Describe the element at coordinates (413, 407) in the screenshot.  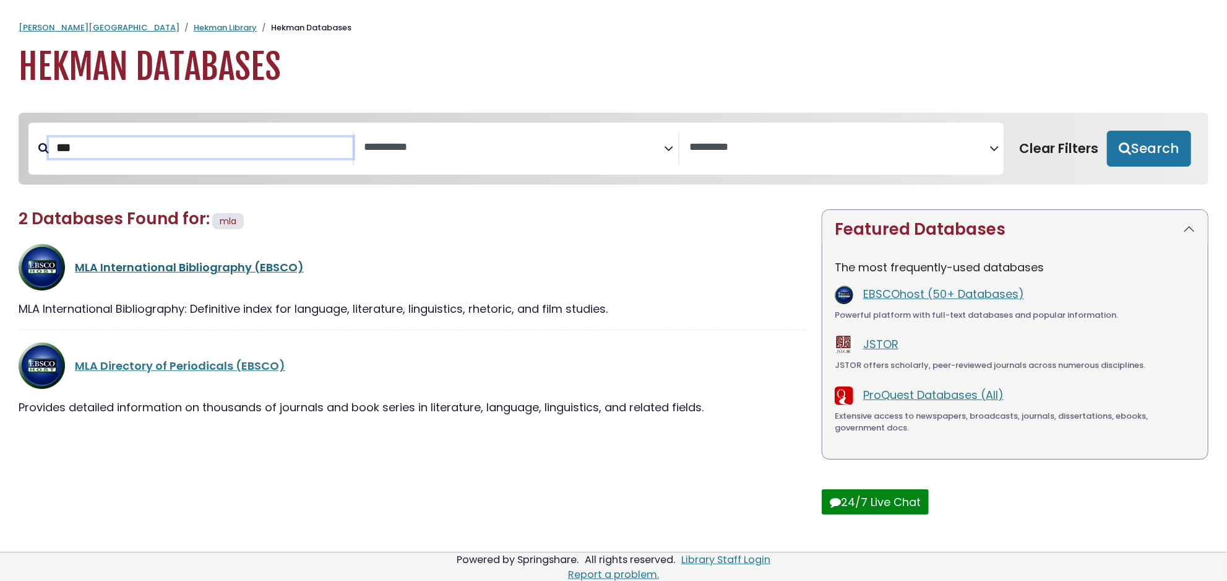
I see `div: Provides detailed information on thousands of journals and book series in literature, language, l...` at that location.